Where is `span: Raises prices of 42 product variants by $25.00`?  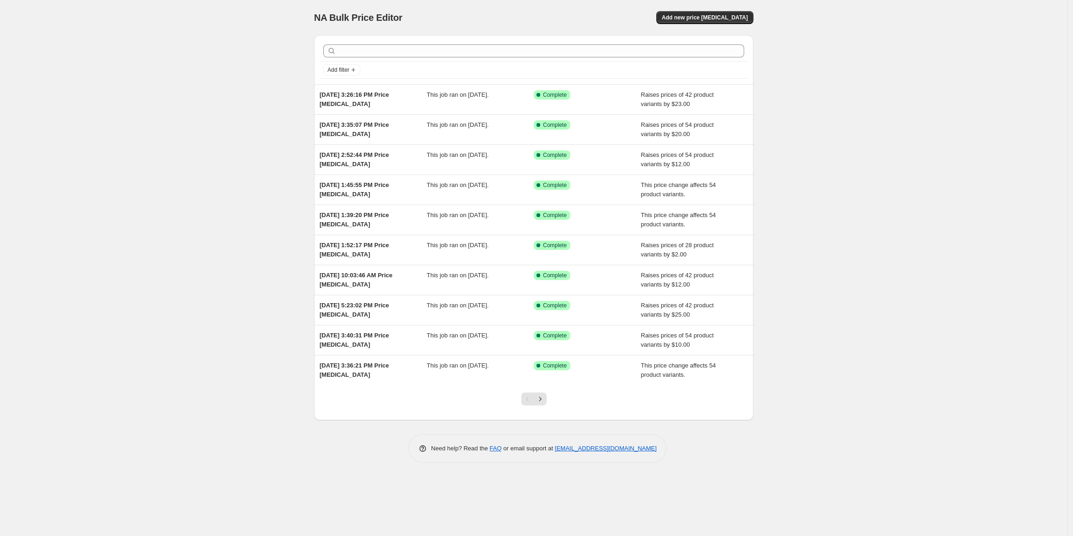 span: Raises prices of 42 product variants by $25.00 is located at coordinates (678, 309).